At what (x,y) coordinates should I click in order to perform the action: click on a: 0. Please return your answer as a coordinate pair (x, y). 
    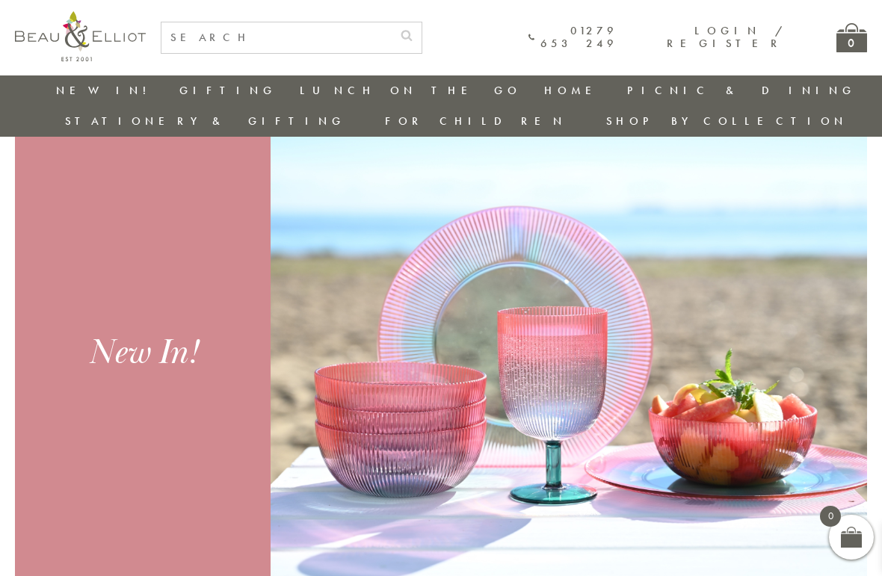
    Looking at the image, I should click on (851, 37).